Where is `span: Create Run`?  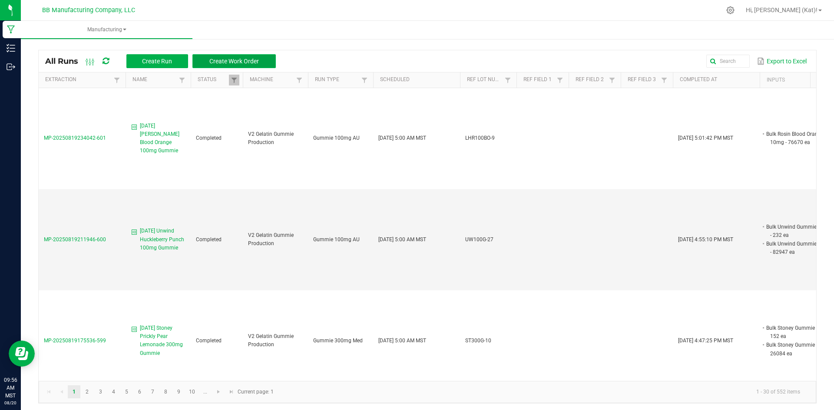
span: Create Run is located at coordinates (157, 61).